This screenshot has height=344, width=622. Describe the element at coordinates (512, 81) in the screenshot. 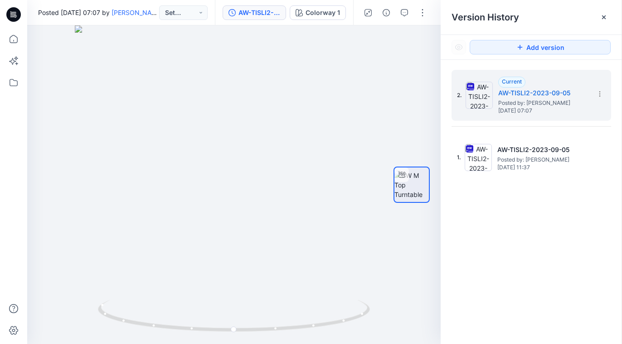

I see `span: Current` at that location.